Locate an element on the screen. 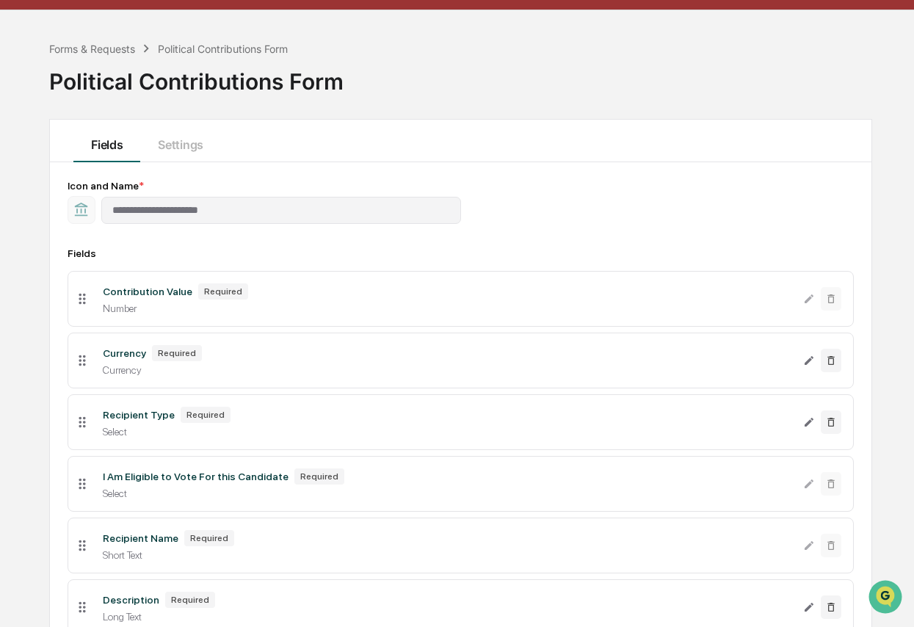  button: Edit Recipient Type field is located at coordinates (809, 422).